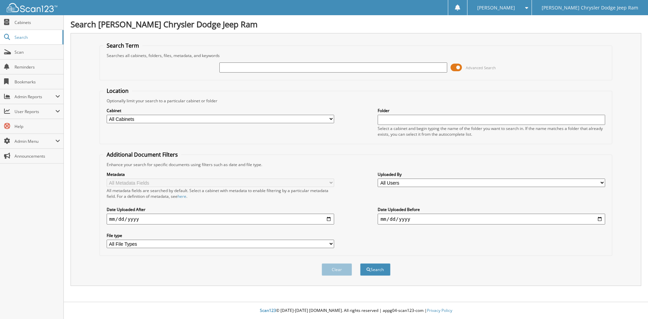 The height and width of the screenshot is (319, 648). What do you see at coordinates (37, 22) in the screenshot?
I see `span: Cabinets` at bounding box center [37, 22].